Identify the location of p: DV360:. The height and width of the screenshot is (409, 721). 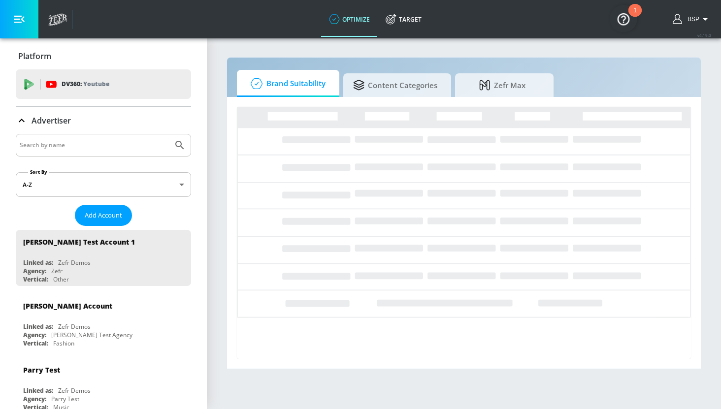
(85, 84).